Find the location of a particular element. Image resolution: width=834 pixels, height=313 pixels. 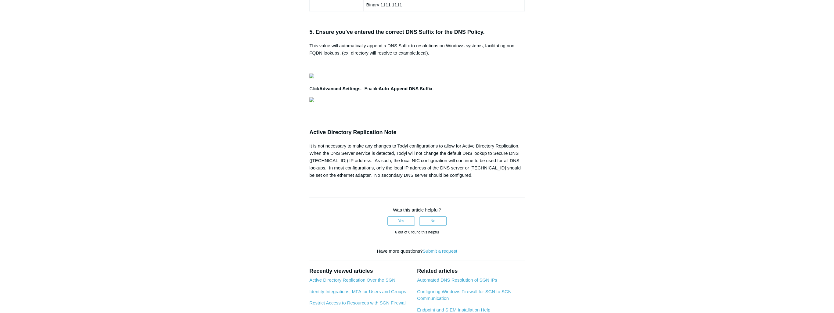

button: This article was not helpful is located at coordinates (433, 221).